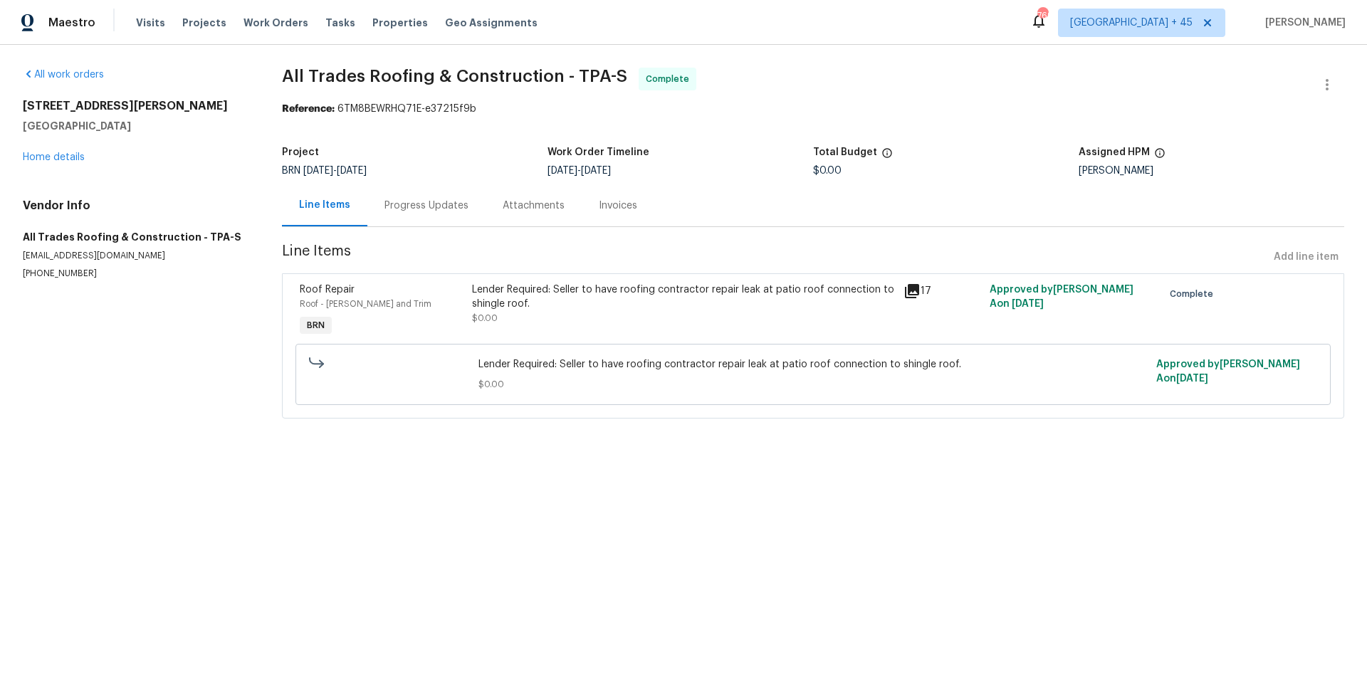  What do you see at coordinates (276, 23) in the screenshot?
I see `span: Work Orders` at bounding box center [276, 23].